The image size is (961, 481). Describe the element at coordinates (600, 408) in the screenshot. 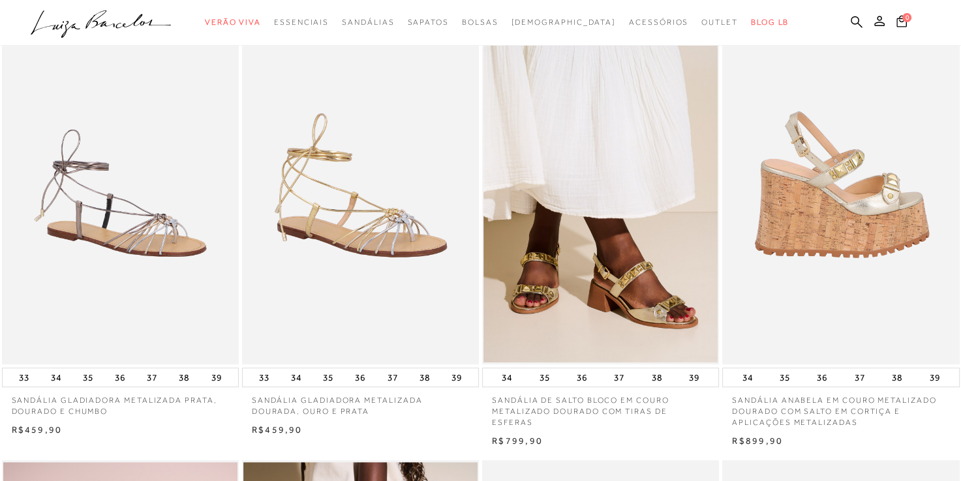

I see `p: SANDÁLIA DE SALTO BLOCO EM COURO METALIZADO DOURADO COM TIRAS DE ESFERAS` at that location.